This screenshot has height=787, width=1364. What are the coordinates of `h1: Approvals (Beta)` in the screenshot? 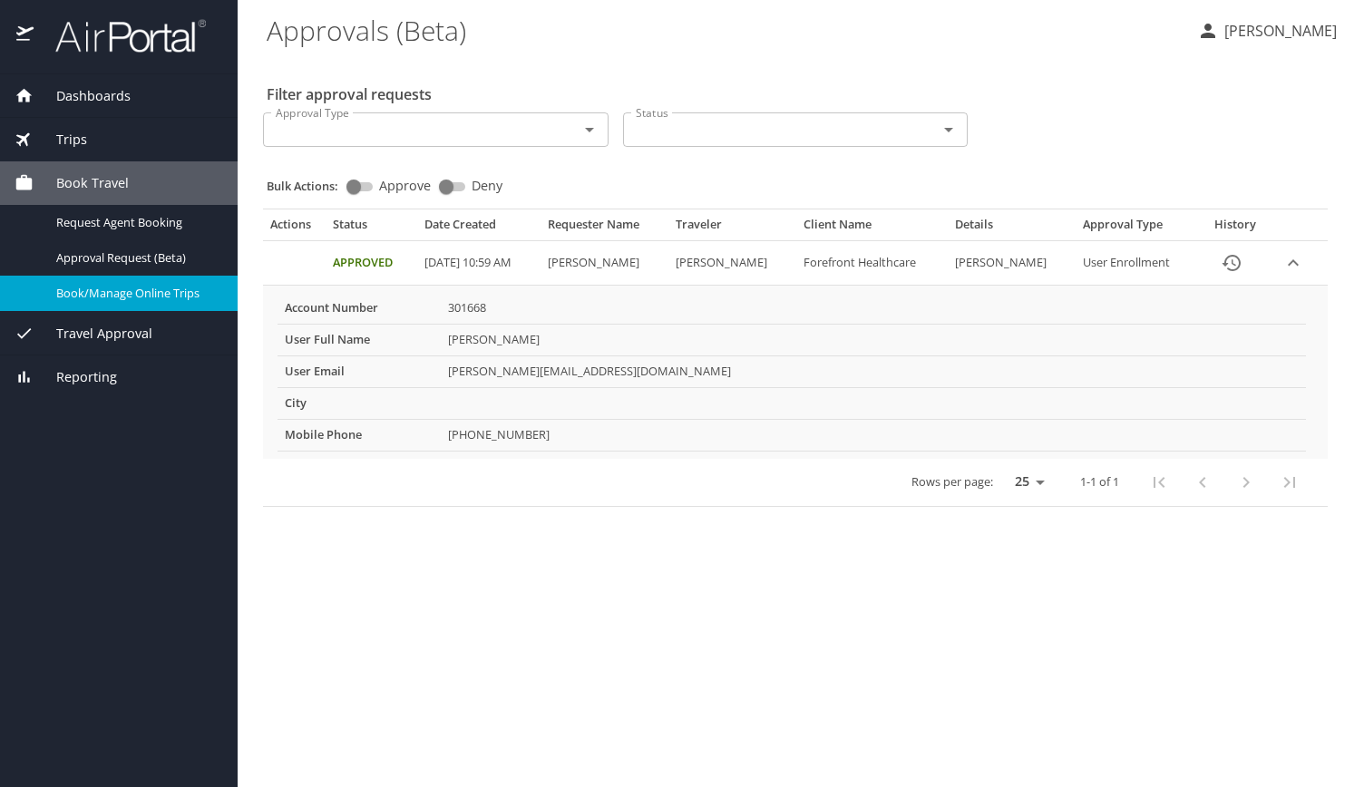 It's located at (724, 30).